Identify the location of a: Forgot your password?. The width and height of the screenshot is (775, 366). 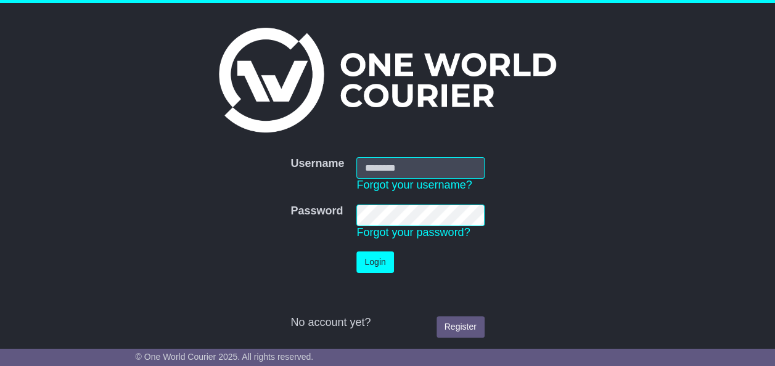
(413, 233).